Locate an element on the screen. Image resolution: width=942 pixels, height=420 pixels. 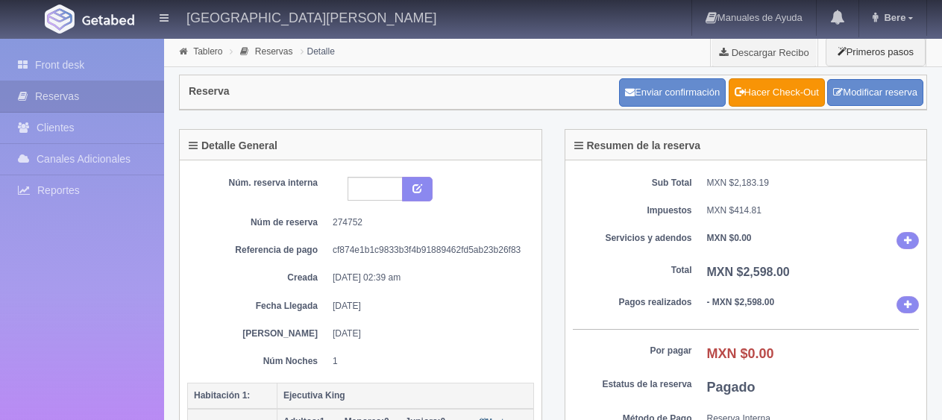
h4: Reserva is located at coordinates (209, 91).